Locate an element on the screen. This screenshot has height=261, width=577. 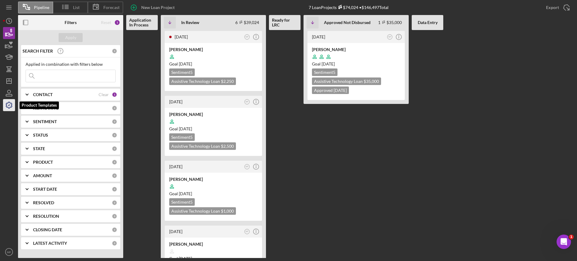
time: 2025-09-15 23:47 is located at coordinates (176, 166).